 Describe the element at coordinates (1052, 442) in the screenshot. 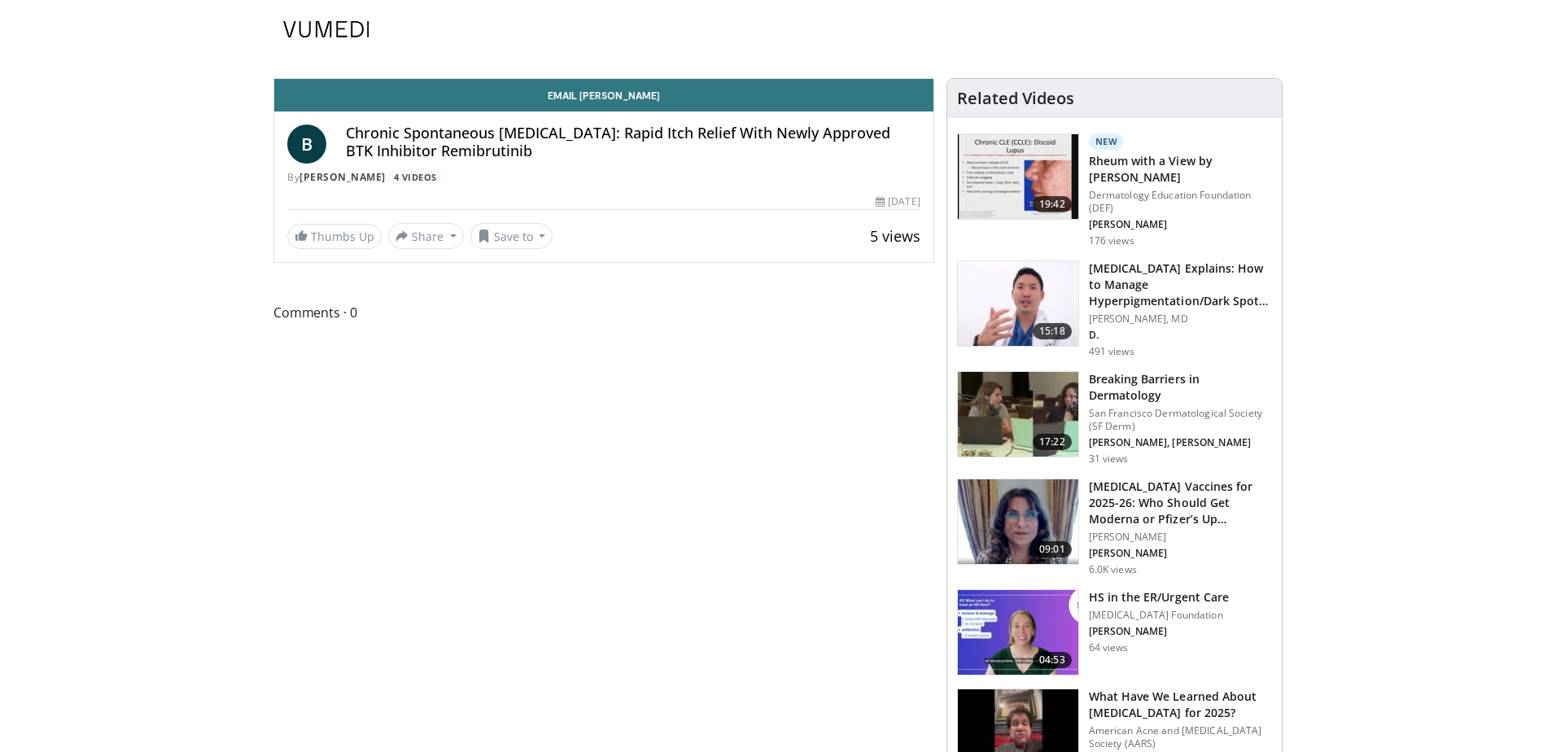

I see `span: 17:22` at that location.